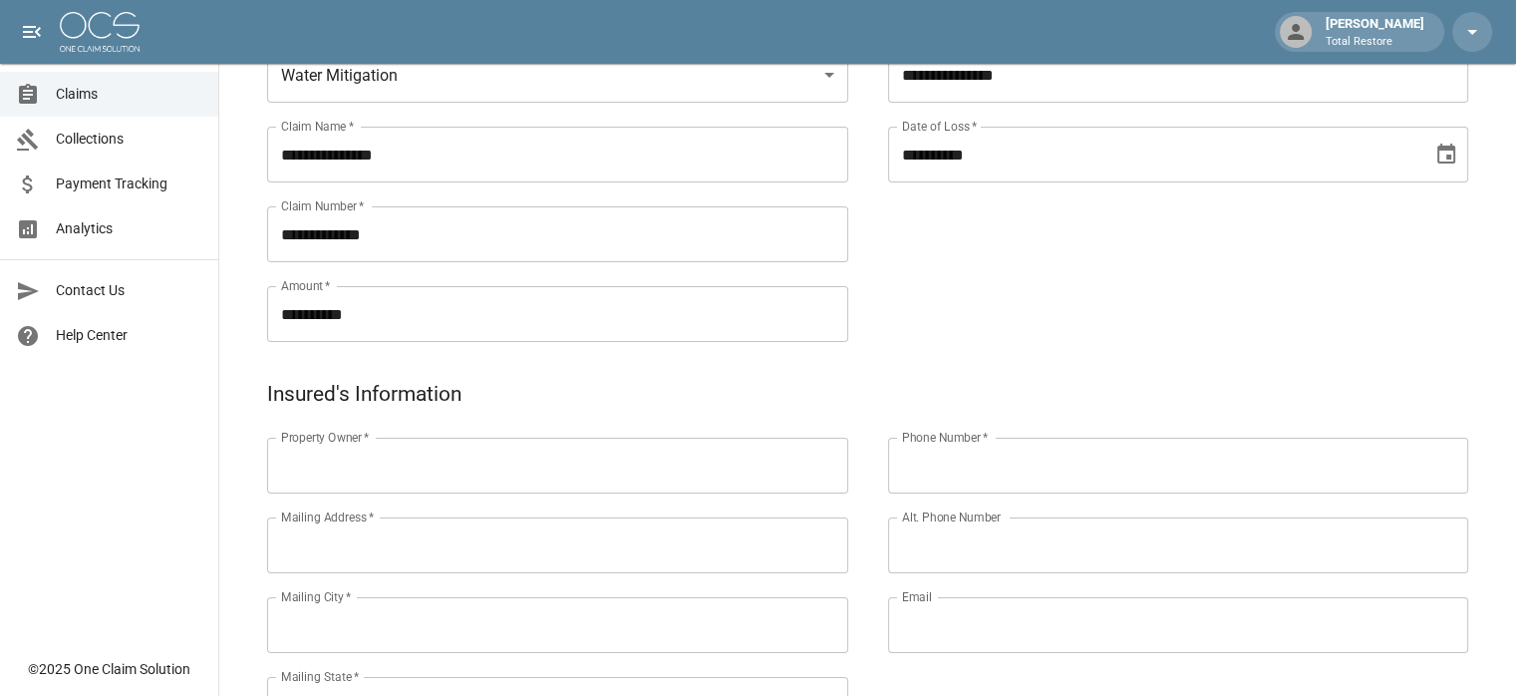 The width and height of the screenshot is (1516, 696). What do you see at coordinates (945, 437) in the screenshot?
I see `label: Phone Number` at bounding box center [945, 437].